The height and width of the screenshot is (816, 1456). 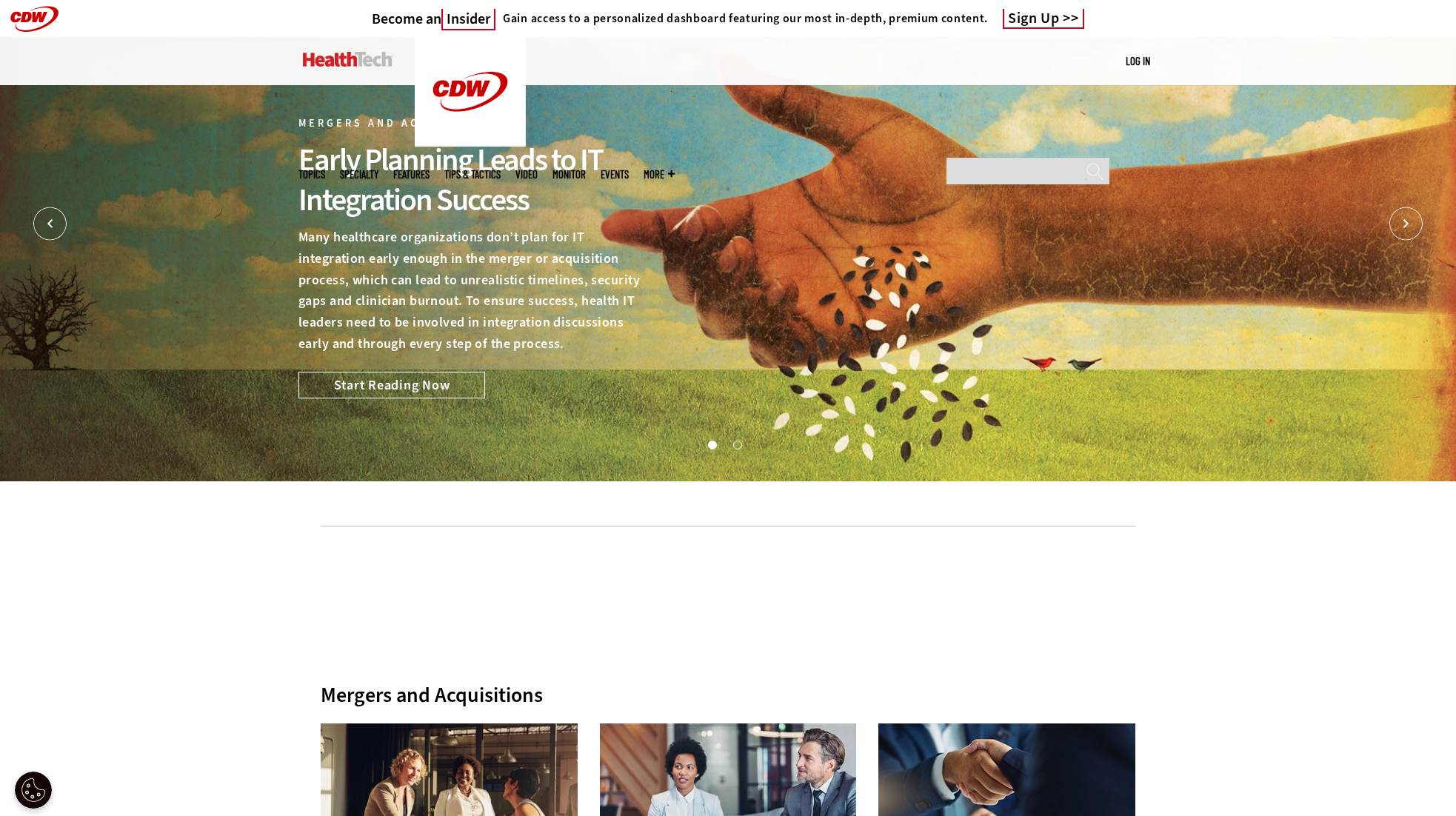 What do you see at coordinates (712, 444) in the screenshot?
I see `button: 1 of 2` at bounding box center [712, 444].